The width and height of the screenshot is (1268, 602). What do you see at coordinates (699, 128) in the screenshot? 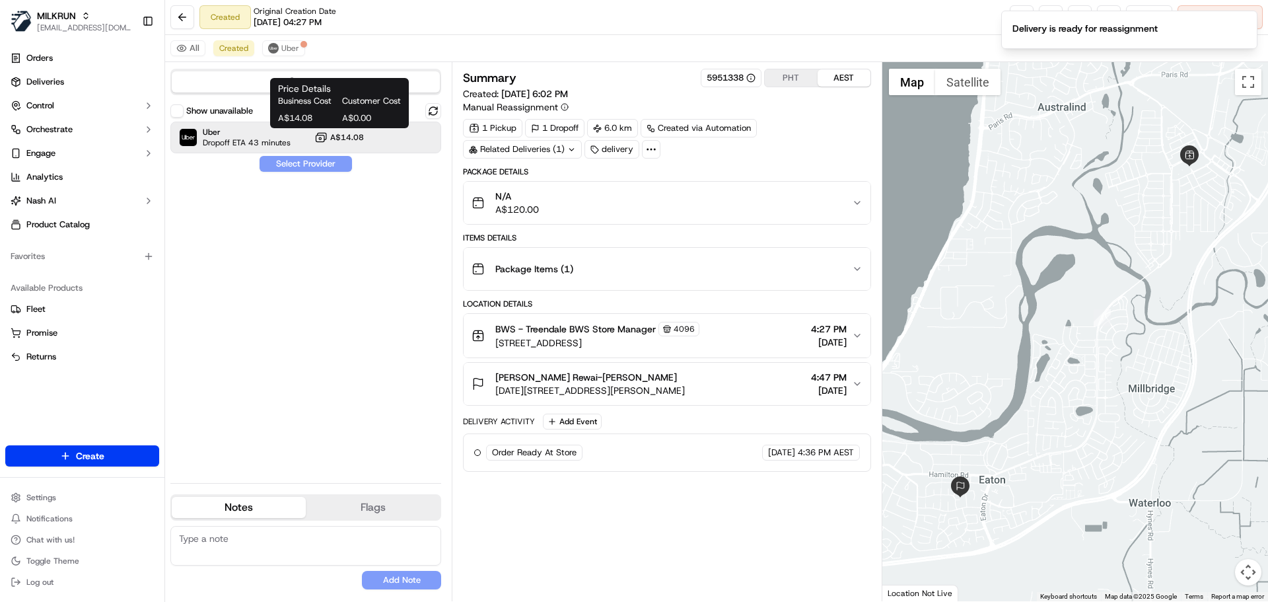
I see `a: Created via Automation` at bounding box center [699, 128].